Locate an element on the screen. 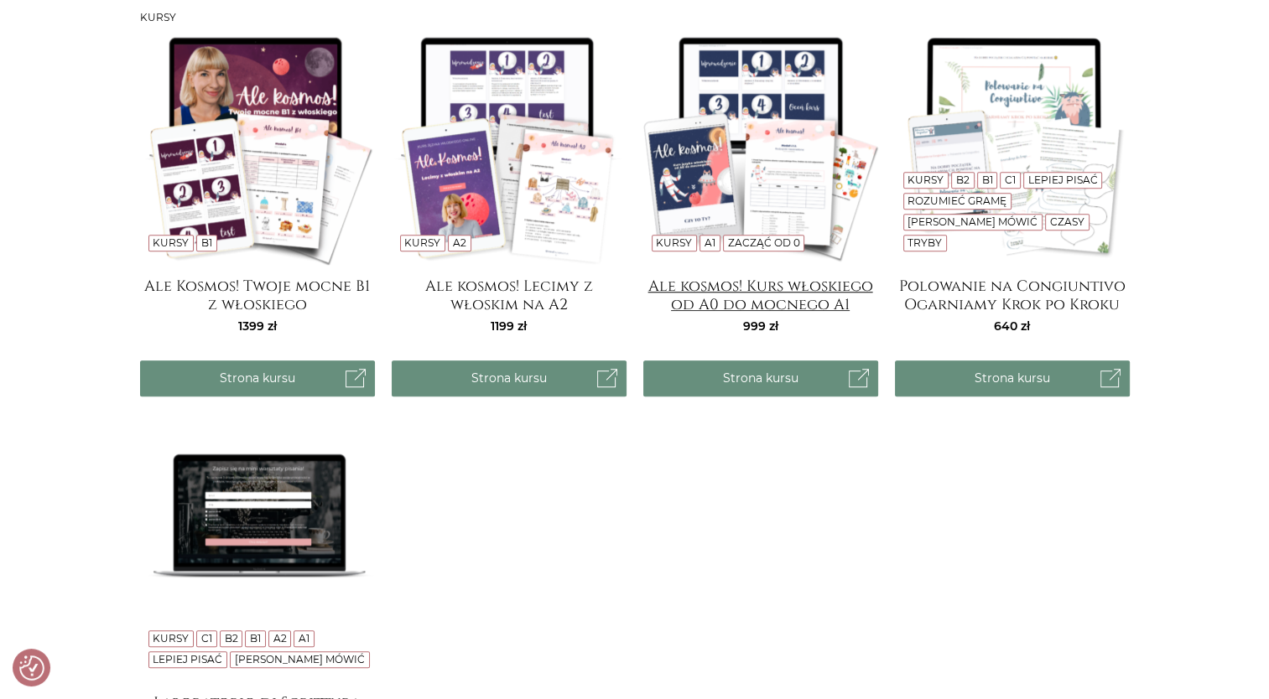 Image resolution: width=1269 pixels, height=699 pixels. a: Ale Kosmos! Twoje mocne B1 z włoskiego is located at coordinates (257, 294).